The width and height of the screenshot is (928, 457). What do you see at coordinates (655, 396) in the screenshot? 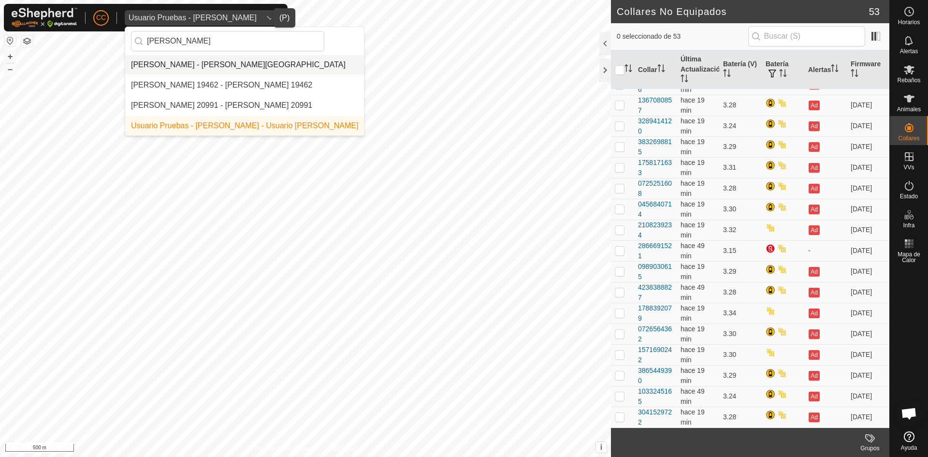
I see `div: 1033245165` at bounding box center [655, 396].